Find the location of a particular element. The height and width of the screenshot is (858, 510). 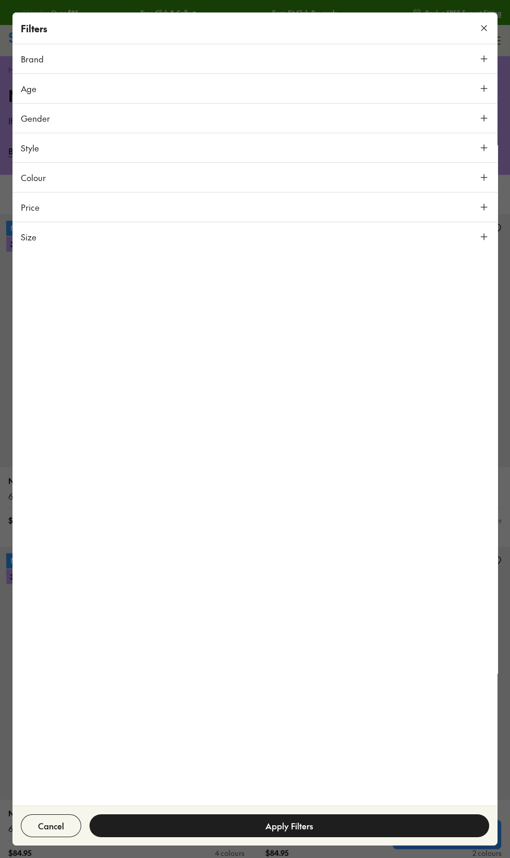

button: Brand is located at coordinates (255, 59).